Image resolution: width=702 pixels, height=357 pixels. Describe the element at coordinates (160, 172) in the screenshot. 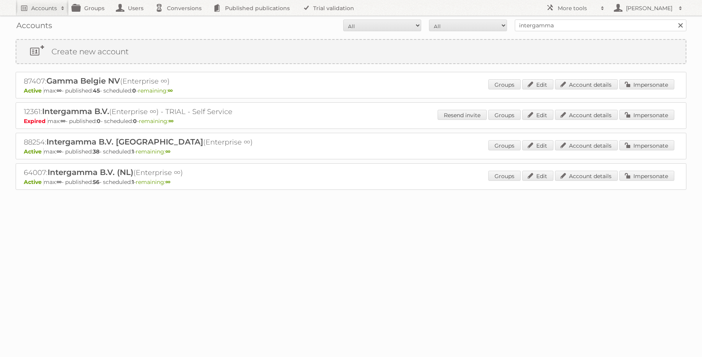

I see `h2: 64007: (Enterprise ∞)` at that location.